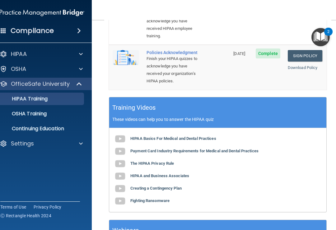 Image resolution: width=336 pixels, height=230 pixels. What do you see at coordinates (134, 108) in the screenshot?
I see `h5: Training Videos` at bounding box center [134, 108].